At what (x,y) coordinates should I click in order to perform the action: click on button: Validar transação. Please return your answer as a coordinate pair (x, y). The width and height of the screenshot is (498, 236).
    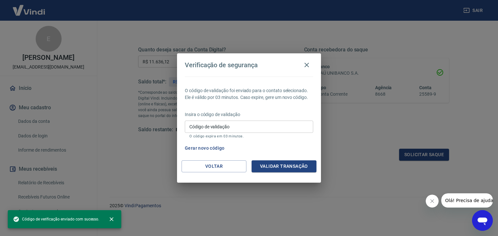
    Looking at the image, I should click on (284, 166).